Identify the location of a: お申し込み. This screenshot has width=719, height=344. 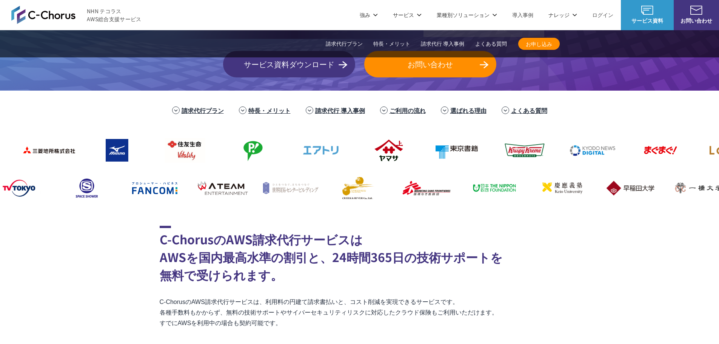
(539, 44).